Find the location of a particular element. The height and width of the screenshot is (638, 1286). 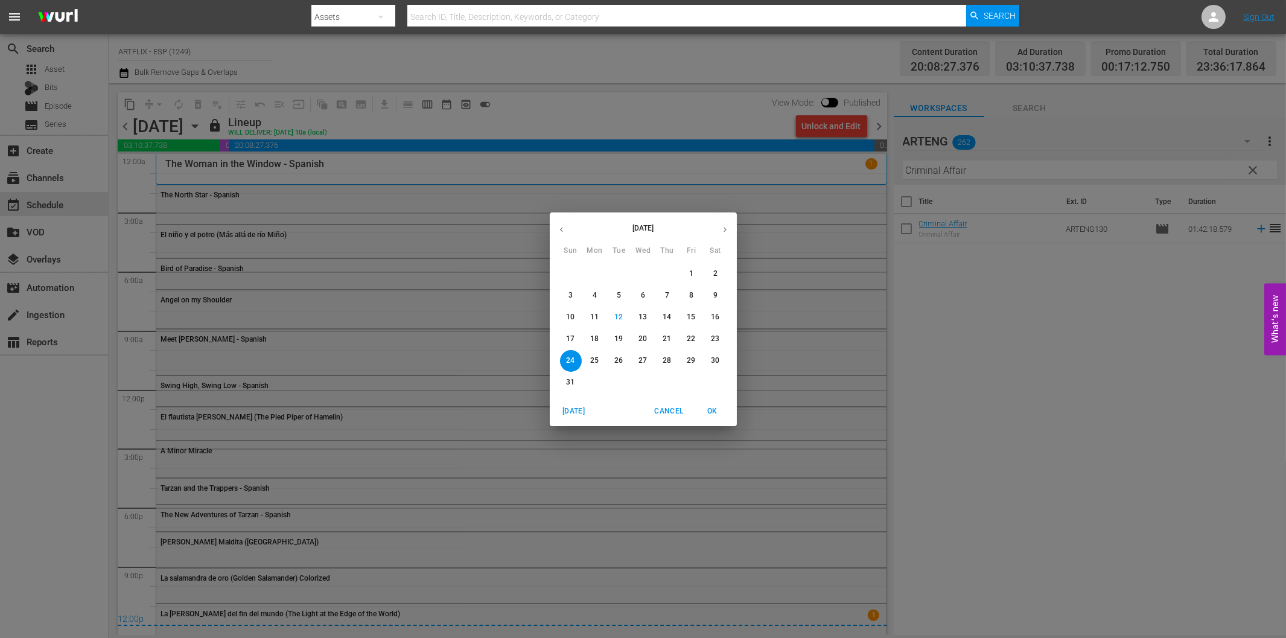

button: 10 is located at coordinates (571, 318).